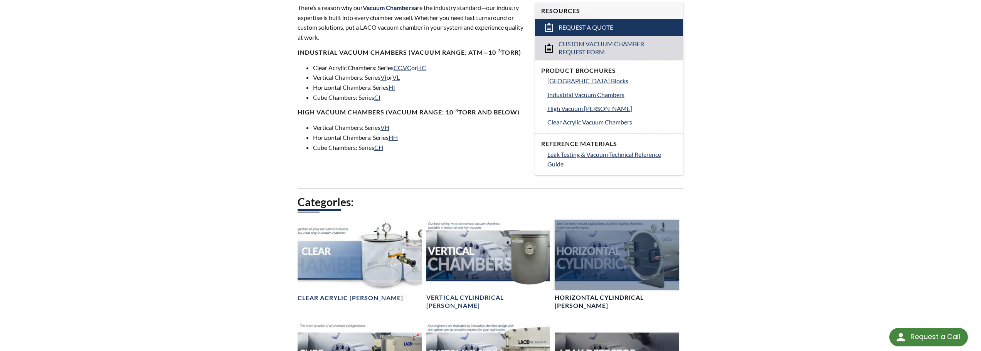 Image resolution: width=981 pixels, height=351 pixels. I want to click on img: round button, so click(901, 337).